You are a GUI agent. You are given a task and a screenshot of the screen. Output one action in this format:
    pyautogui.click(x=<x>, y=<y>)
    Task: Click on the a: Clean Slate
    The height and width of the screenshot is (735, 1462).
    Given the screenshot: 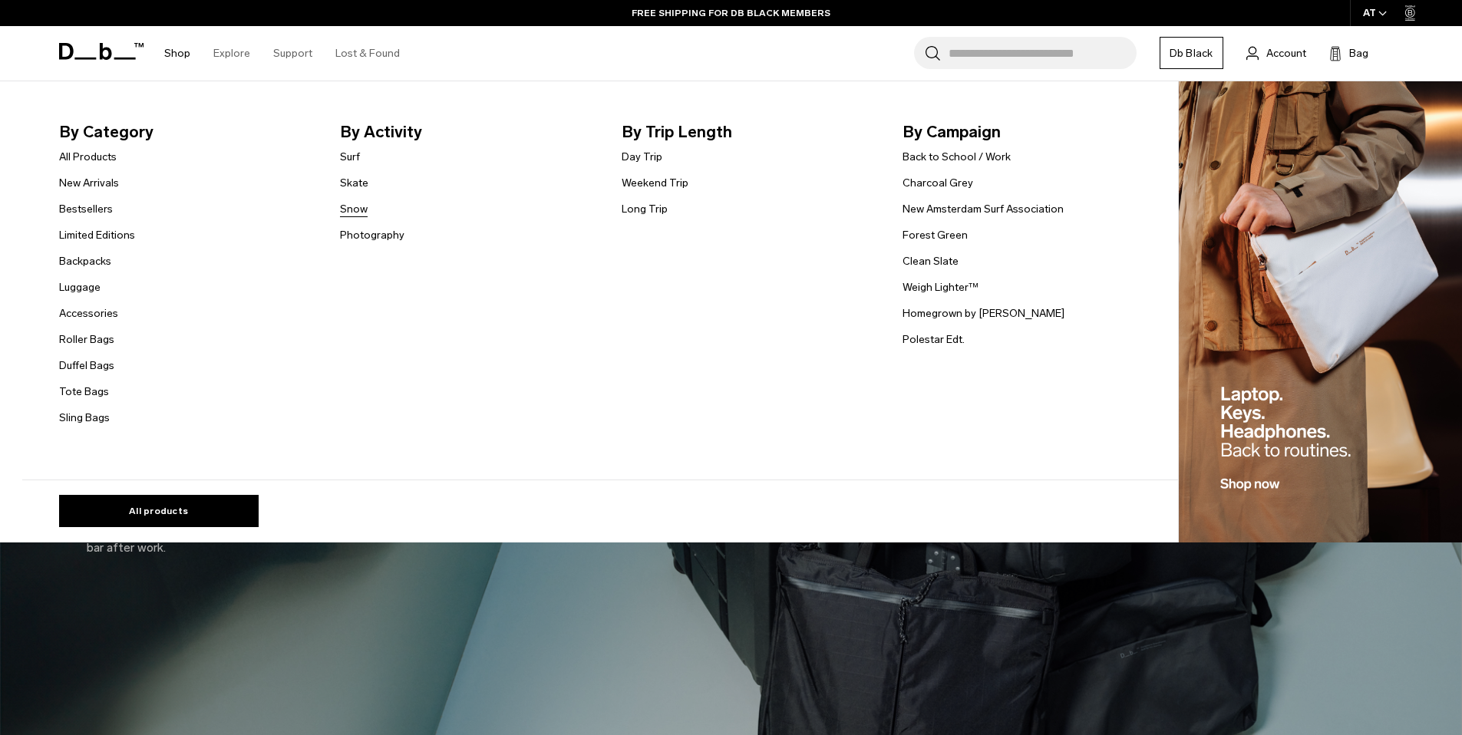 What is the action you would take?
    pyautogui.click(x=930, y=261)
    